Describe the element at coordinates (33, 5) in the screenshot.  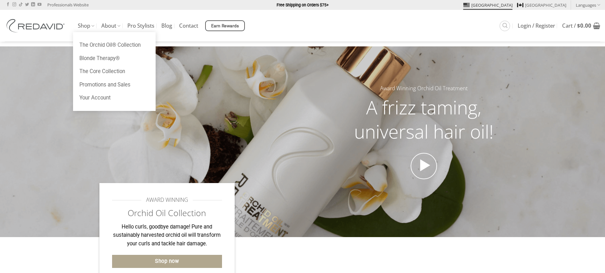
I see `a: Follow on LinkedIn` at that location.